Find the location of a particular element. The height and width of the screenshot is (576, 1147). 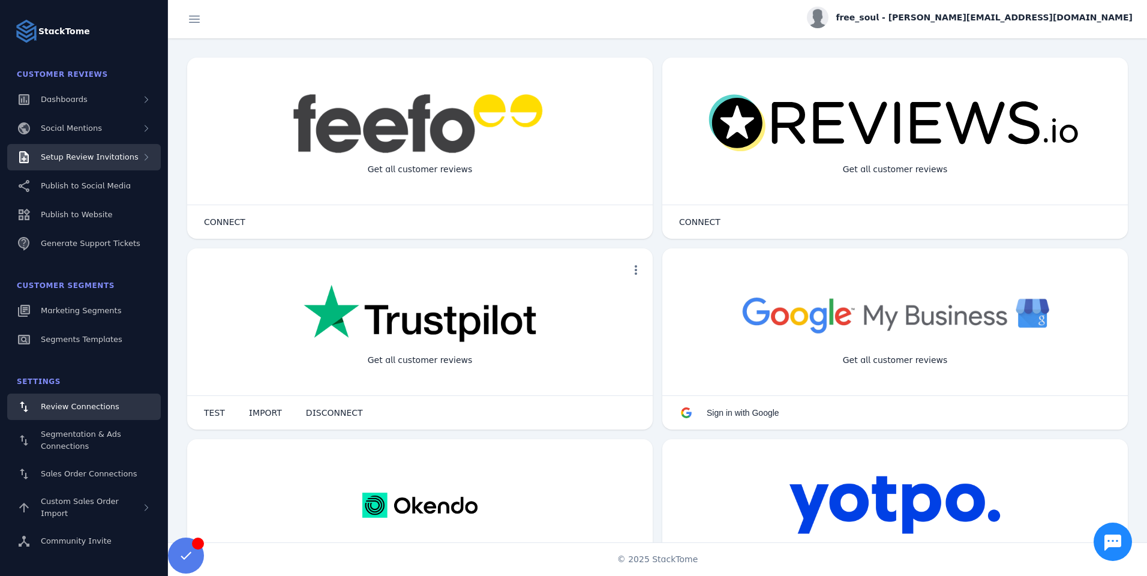

span: Review Connections is located at coordinates (80, 406).